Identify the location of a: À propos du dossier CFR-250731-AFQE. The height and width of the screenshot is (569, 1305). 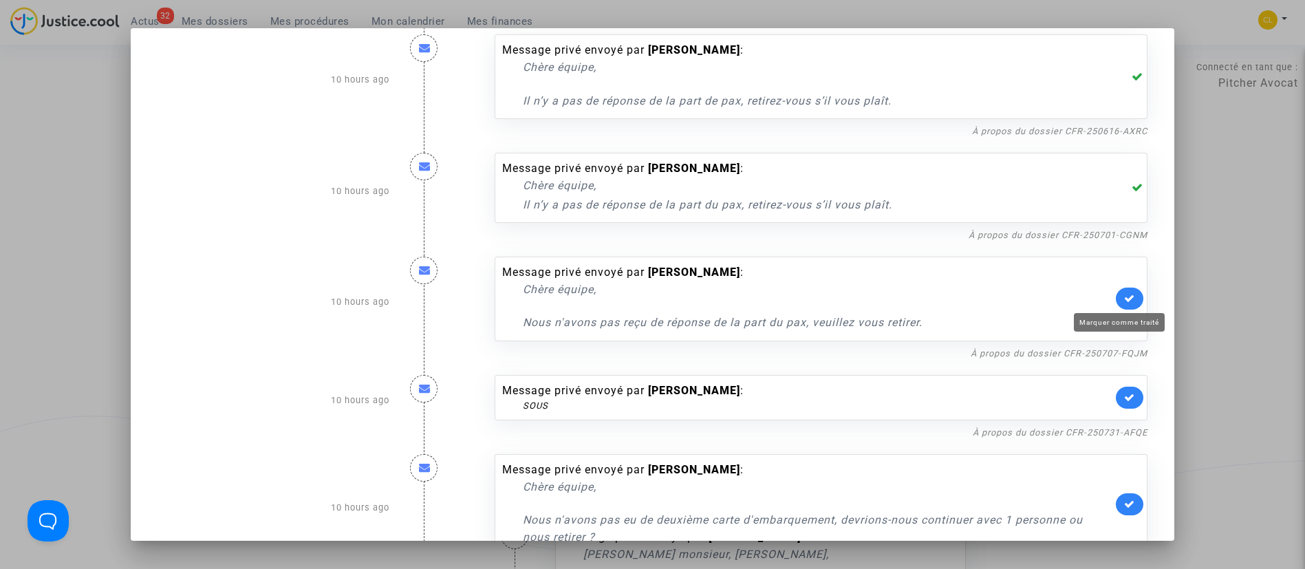
(1060, 432).